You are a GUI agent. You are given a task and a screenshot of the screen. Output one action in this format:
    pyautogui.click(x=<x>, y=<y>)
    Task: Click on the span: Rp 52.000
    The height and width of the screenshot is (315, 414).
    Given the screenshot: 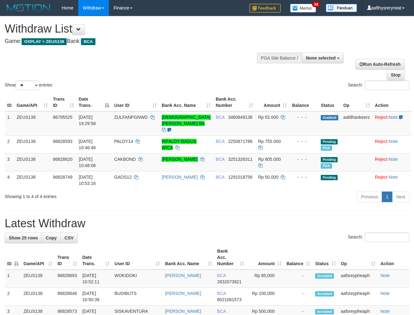 What is the action you would take?
    pyautogui.click(x=268, y=117)
    